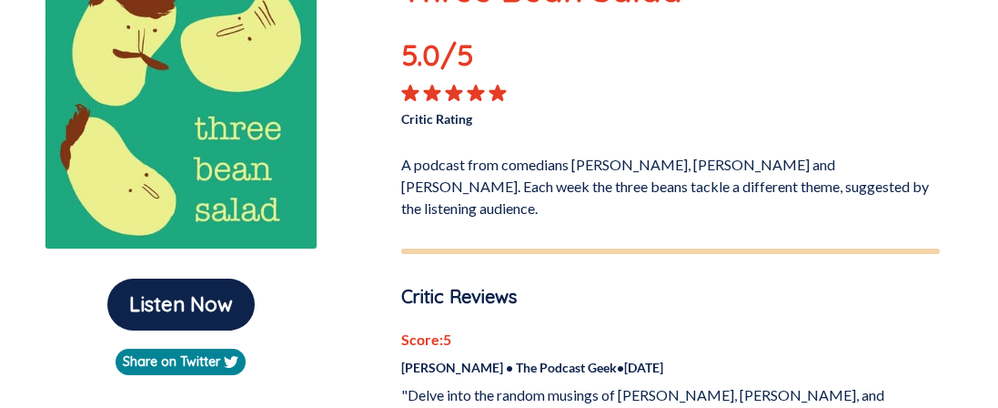 This screenshot has width=998, height=408. I want to click on a: Share on Twitter, so click(180, 361).